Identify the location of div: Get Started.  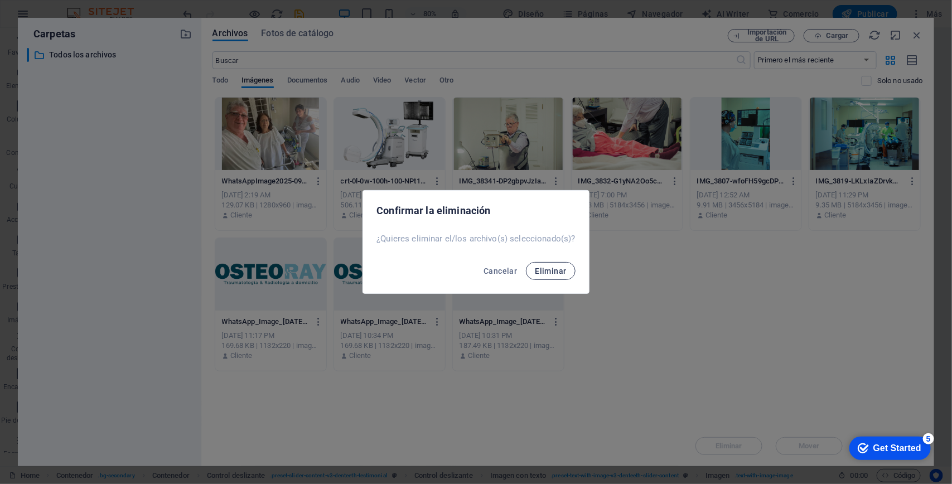
(54, 17).